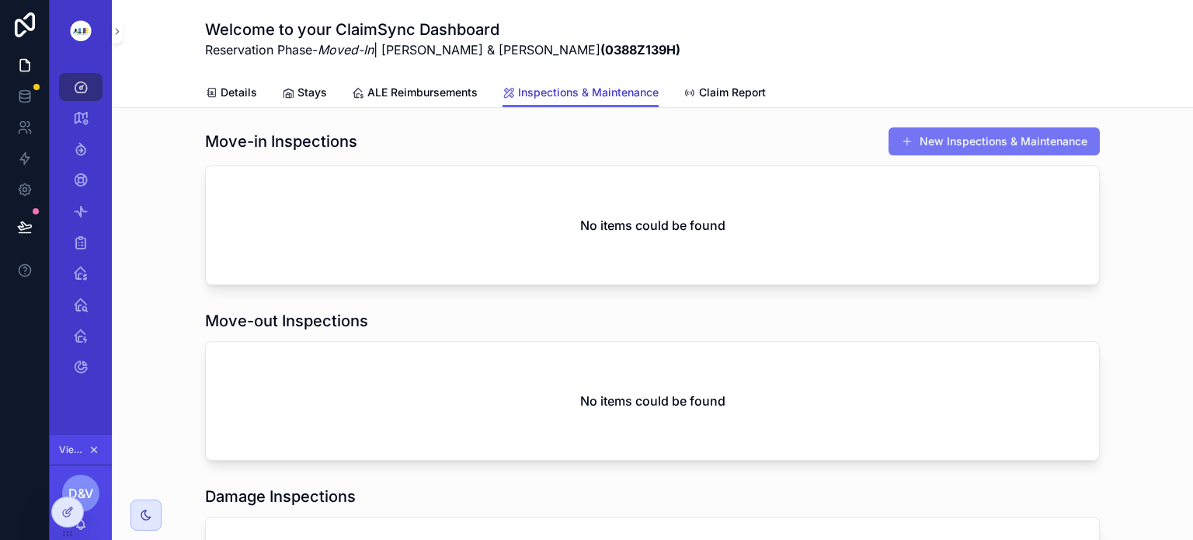 This screenshot has width=1193, height=540. What do you see at coordinates (305, 94) in the screenshot?
I see `a: Stays` at bounding box center [305, 94].